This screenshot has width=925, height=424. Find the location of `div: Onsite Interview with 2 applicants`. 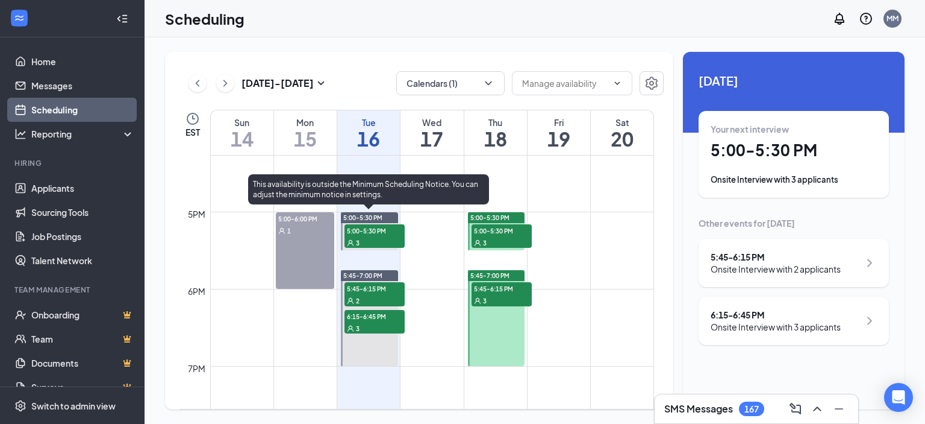

div: Onsite Interview with 2 applicants is located at coordinates (776, 269).